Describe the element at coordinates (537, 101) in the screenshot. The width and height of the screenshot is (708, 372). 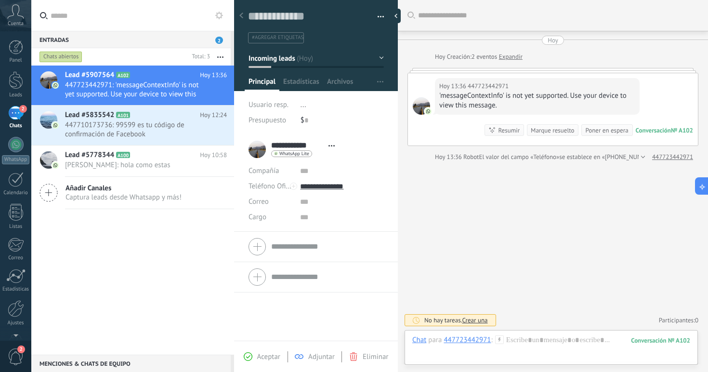
I see `div: 'messageContextInfo' is not yet supported. Use your device to view this message.` at that location.